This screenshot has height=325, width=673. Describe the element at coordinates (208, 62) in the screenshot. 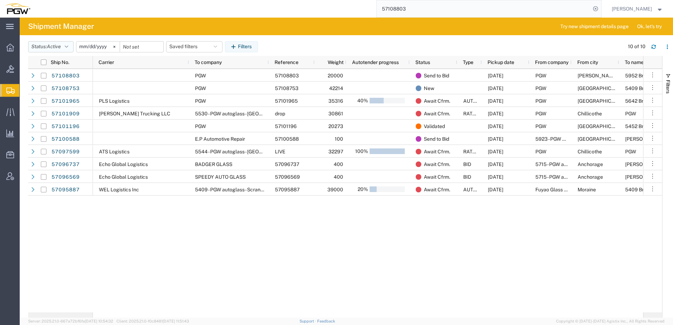

I see `span: To company` at that location.